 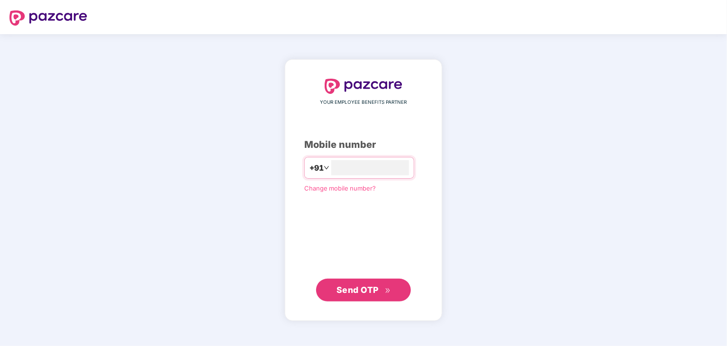 What do you see at coordinates (388, 291) in the screenshot?
I see `span: double-right` at bounding box center [388, 291].